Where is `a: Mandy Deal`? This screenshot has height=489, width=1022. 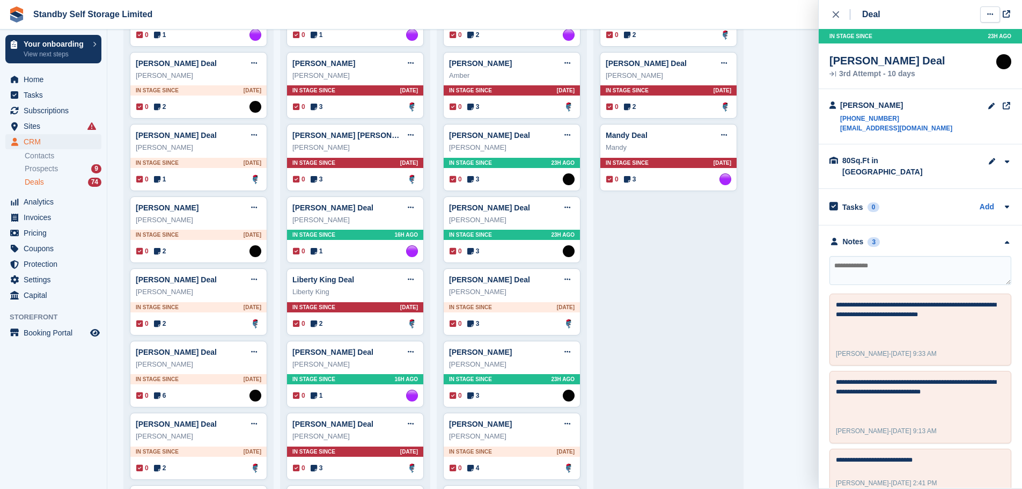
a: Mandy Deal is located at coordinates (627, 135).